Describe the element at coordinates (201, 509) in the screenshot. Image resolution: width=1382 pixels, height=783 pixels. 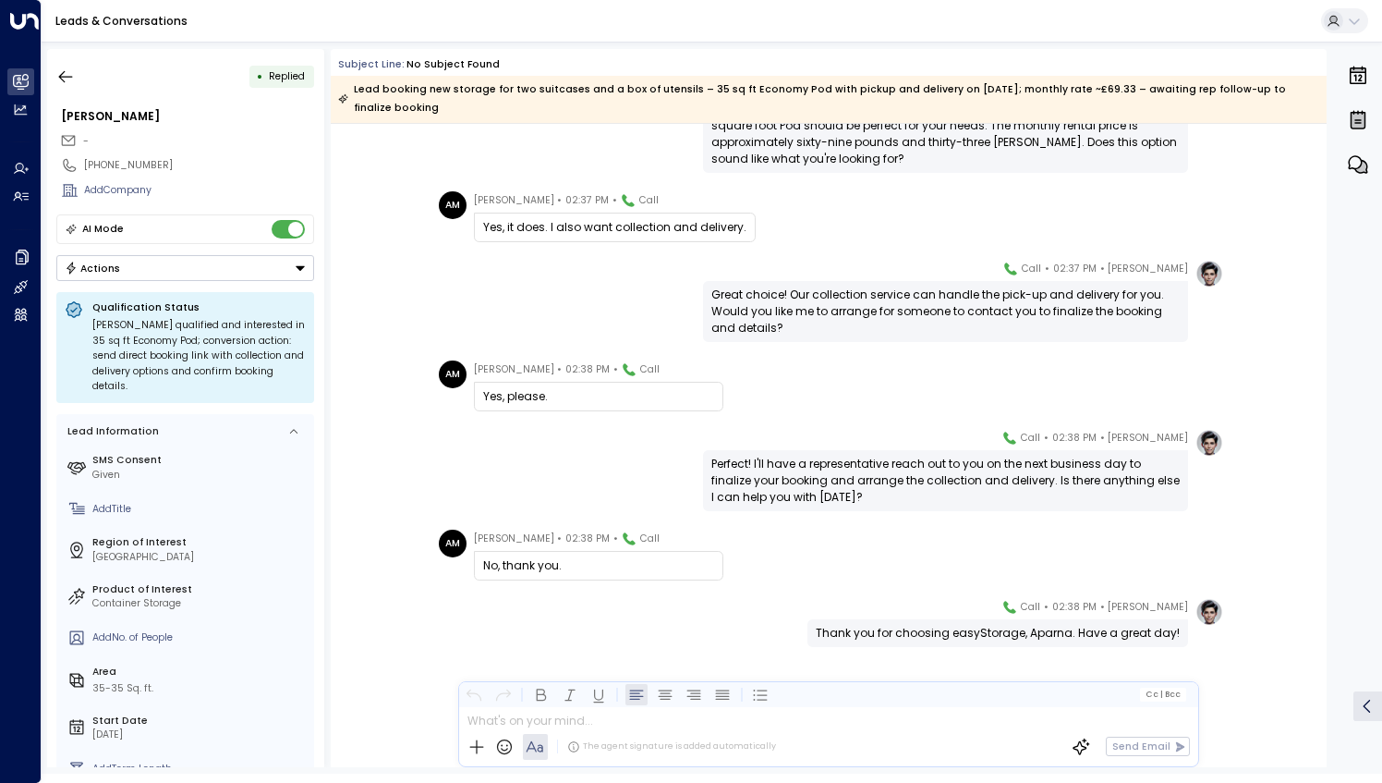
I see `div: AddTitle` at that location.